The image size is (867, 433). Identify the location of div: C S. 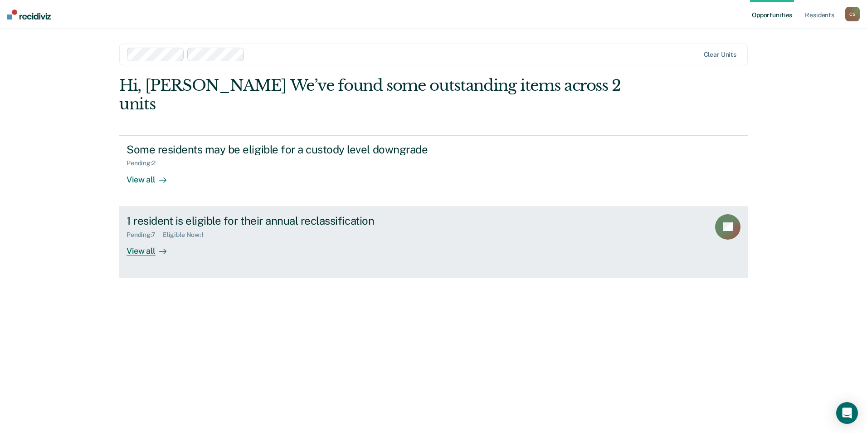
(852, 14).